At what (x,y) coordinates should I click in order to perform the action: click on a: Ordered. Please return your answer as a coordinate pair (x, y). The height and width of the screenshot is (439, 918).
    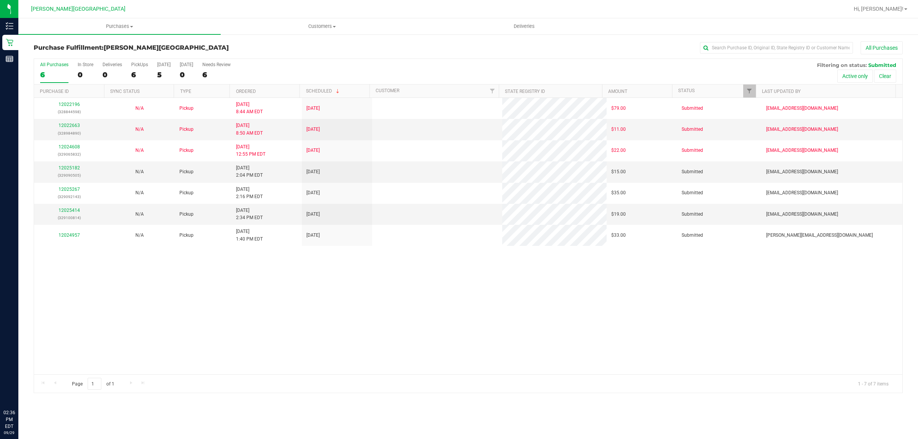
    Looking at the image, I should click on (246, 91).